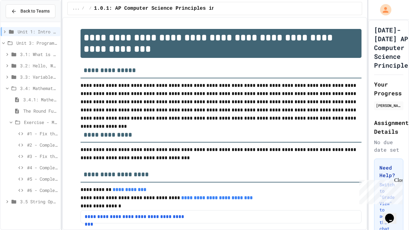 Image resolution: width=409 pixels, height=230 pixels. Describe the element at coordinates (41, 111) in the screenshot. I see `span: The Round Function` at that location.